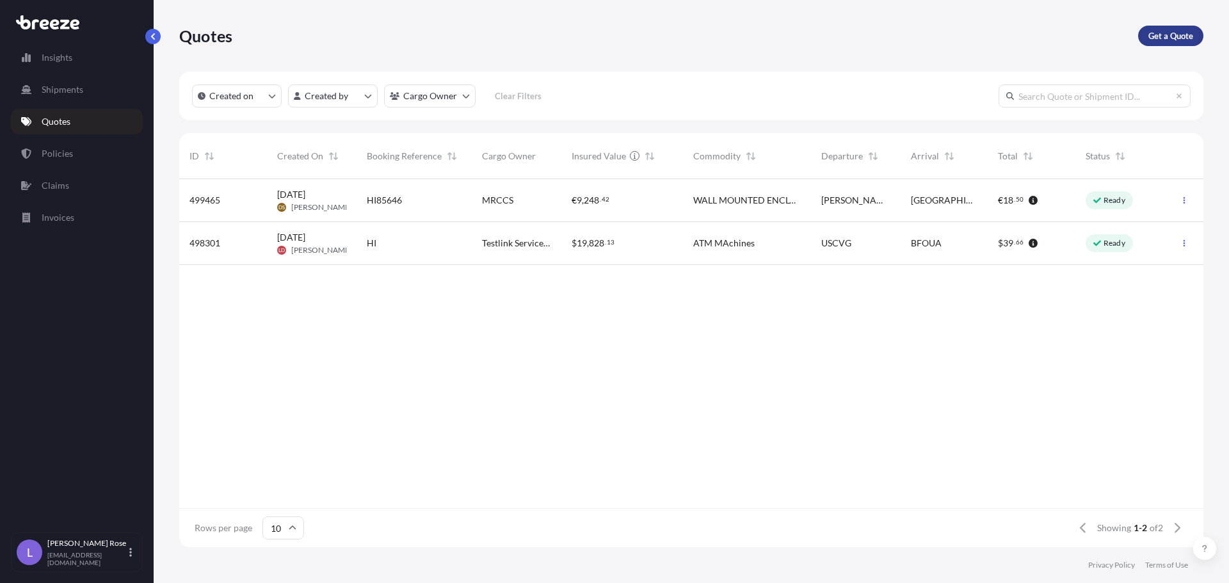 Image resolution: width=1229 pixels, height=583 pixels. I want to click on span: Testlink Services Ltd., so click(516, 243).